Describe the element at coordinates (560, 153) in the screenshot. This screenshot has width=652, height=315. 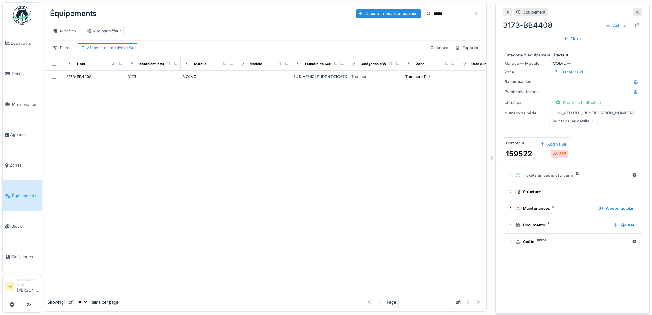
I see `div: 356` at that location.